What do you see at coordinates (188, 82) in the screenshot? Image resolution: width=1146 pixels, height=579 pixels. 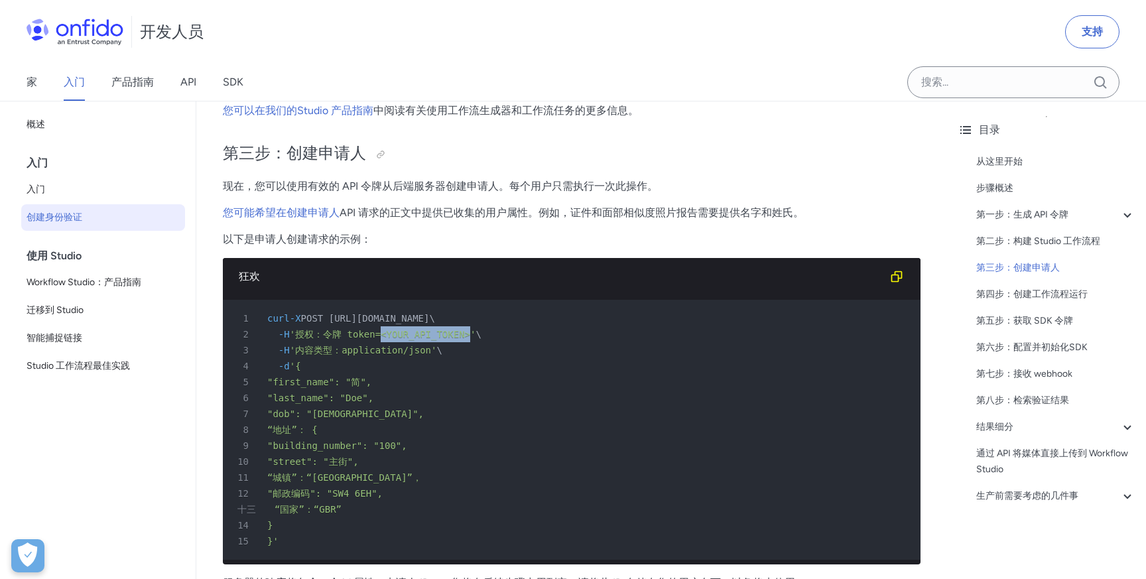 I see `a: API` at bounding box center [188, 82].